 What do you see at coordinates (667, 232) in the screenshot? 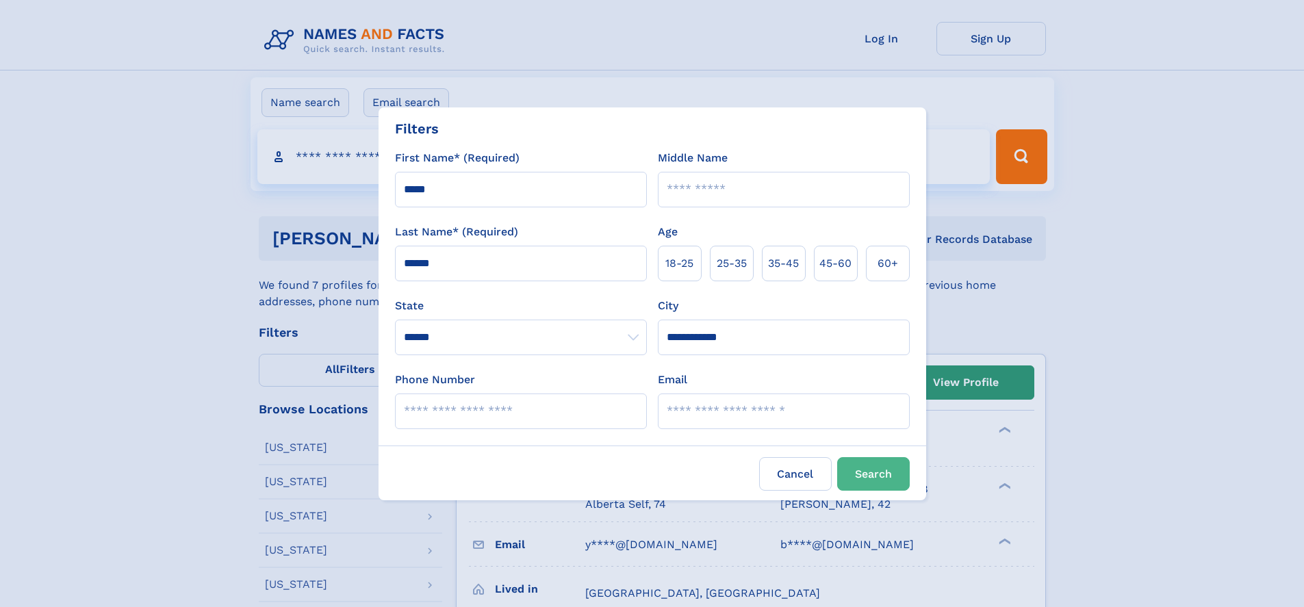
I see `label: Age` at bounding box center [667, 232].